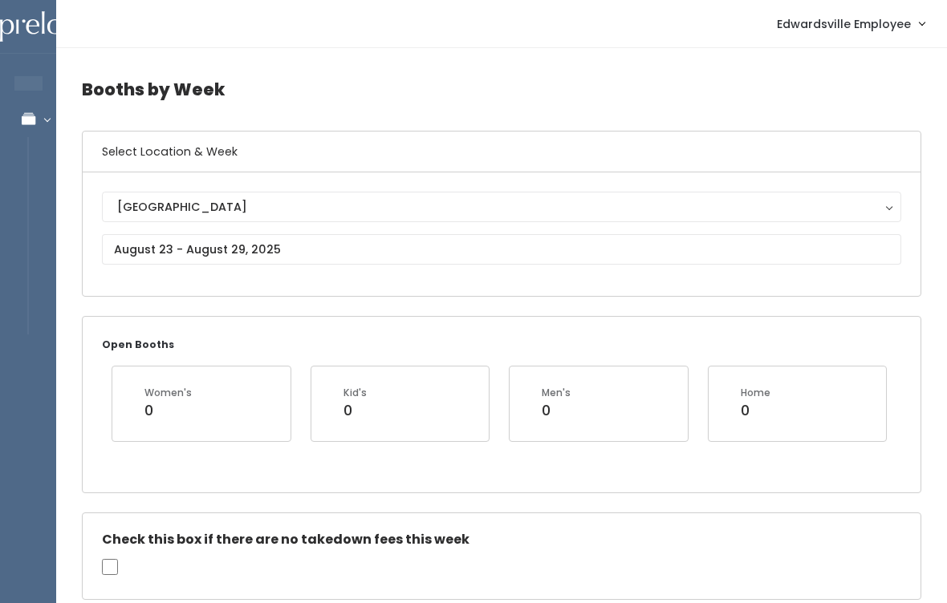 This screenshot has height=603, width=947. Describe the element at coordinates (502, 540) in the screenshot. I see `h5: Check this box if there are no takedown fees this week` at that location.